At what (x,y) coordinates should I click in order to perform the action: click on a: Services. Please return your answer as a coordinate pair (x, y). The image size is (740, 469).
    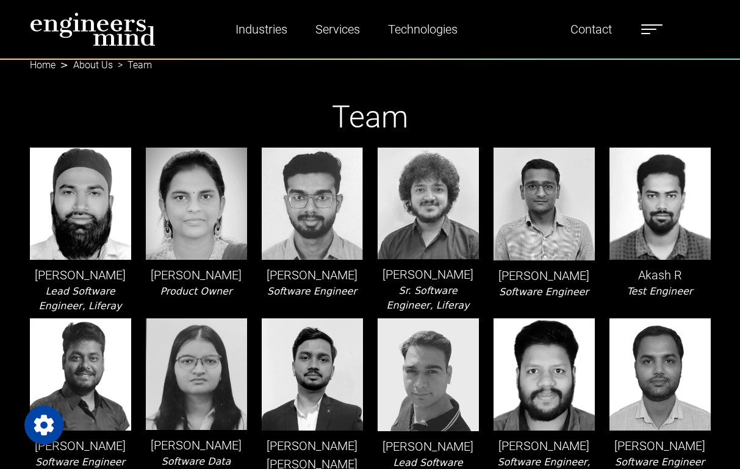
    Looking at the image, I should click on (337, 29).